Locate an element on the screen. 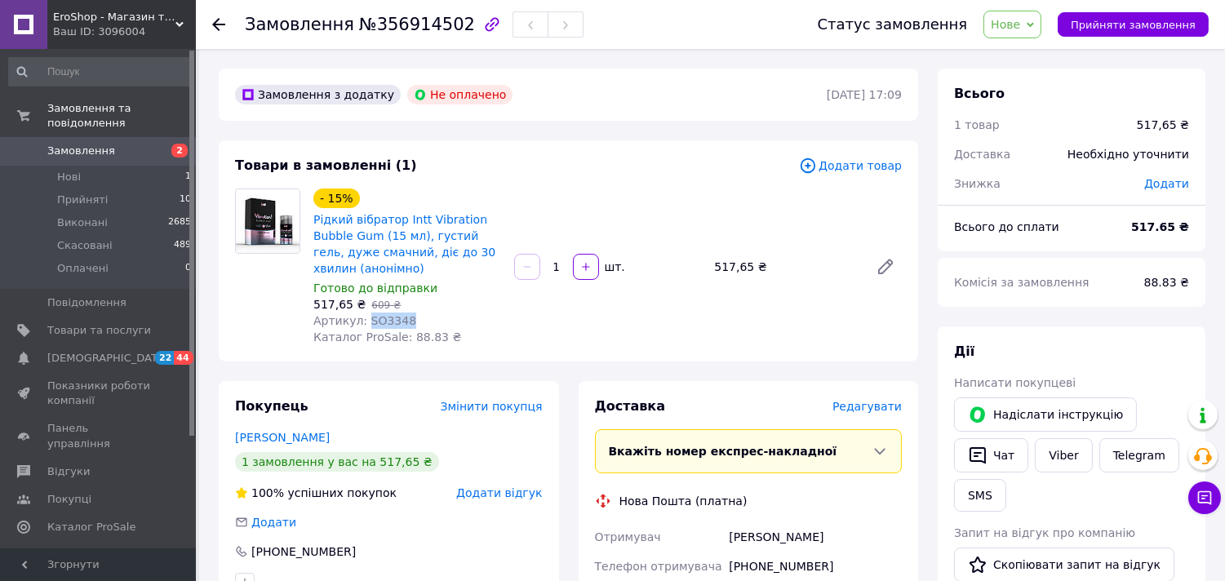  div: Статус замовлення is located at coordinates (893, 24).